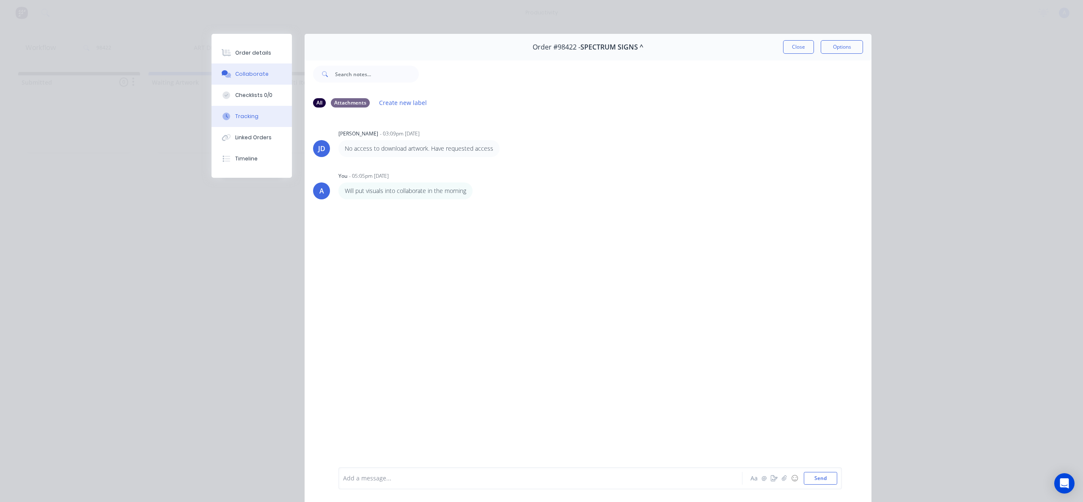 This screenshot has height=502, width=1083. Describe the element at coordinates (254, 95) in the screenshot. I see `div: Checklists 0/0` at that location.